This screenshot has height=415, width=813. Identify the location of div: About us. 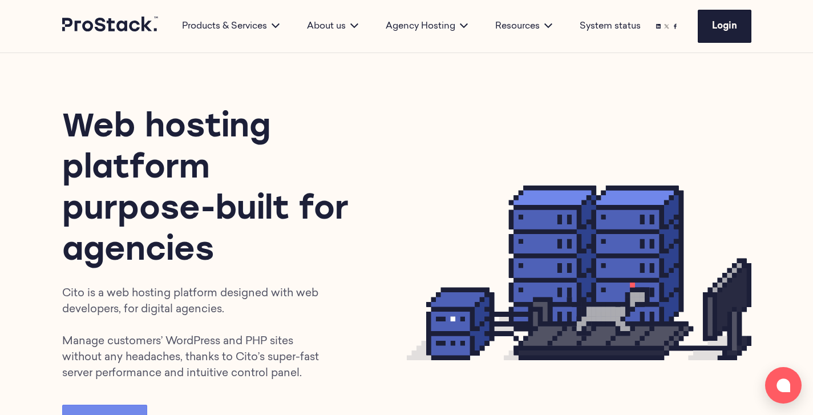
(333, 26).